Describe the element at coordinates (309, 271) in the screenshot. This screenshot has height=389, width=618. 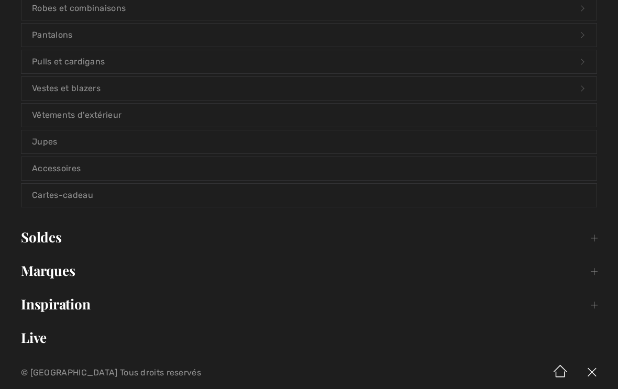
I see `a: Marques` at that location.